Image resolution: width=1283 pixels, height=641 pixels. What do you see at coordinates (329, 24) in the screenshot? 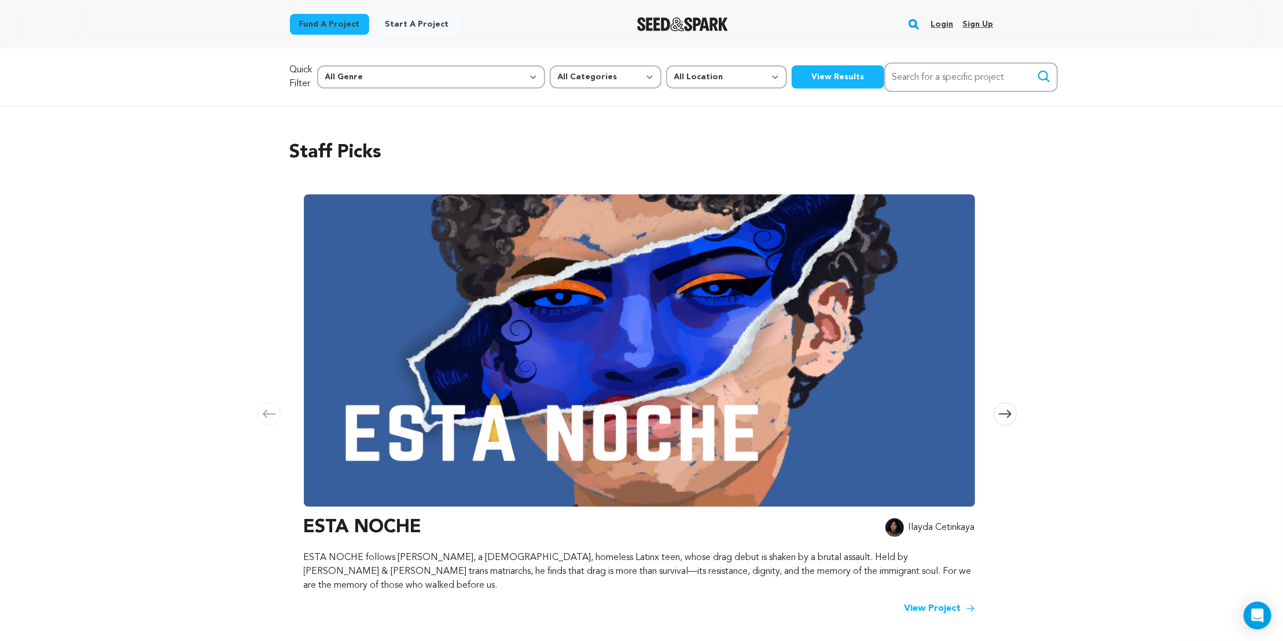
I see `a: Fund a project` at bounding box center [329, 24].